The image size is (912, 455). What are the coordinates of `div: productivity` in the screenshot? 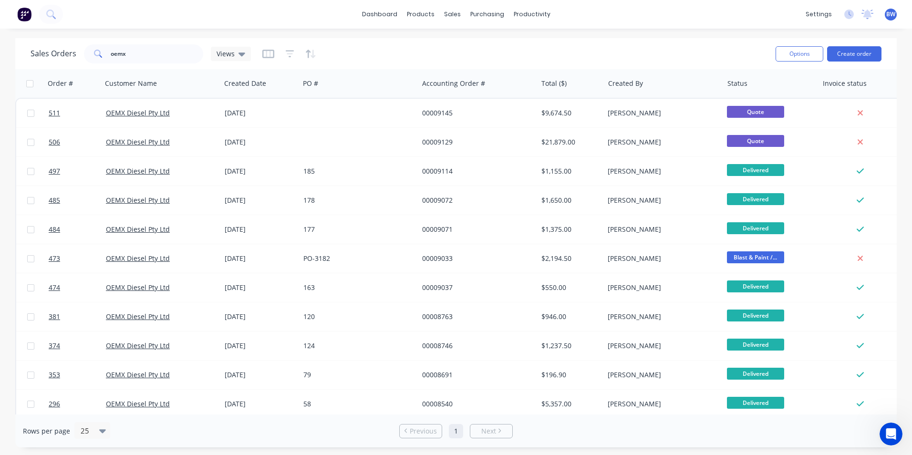 It's located at (532, 14).